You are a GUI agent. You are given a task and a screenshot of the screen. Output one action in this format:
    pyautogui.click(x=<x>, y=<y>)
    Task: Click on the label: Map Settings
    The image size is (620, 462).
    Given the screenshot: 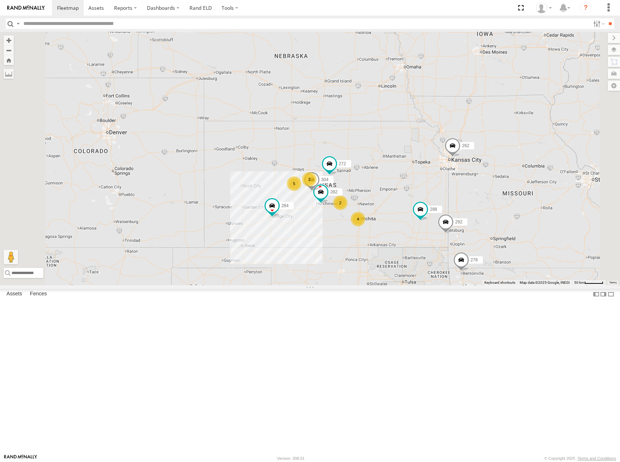 What is the action you would take?
    pyautogui.click(x=614, y=86)
    